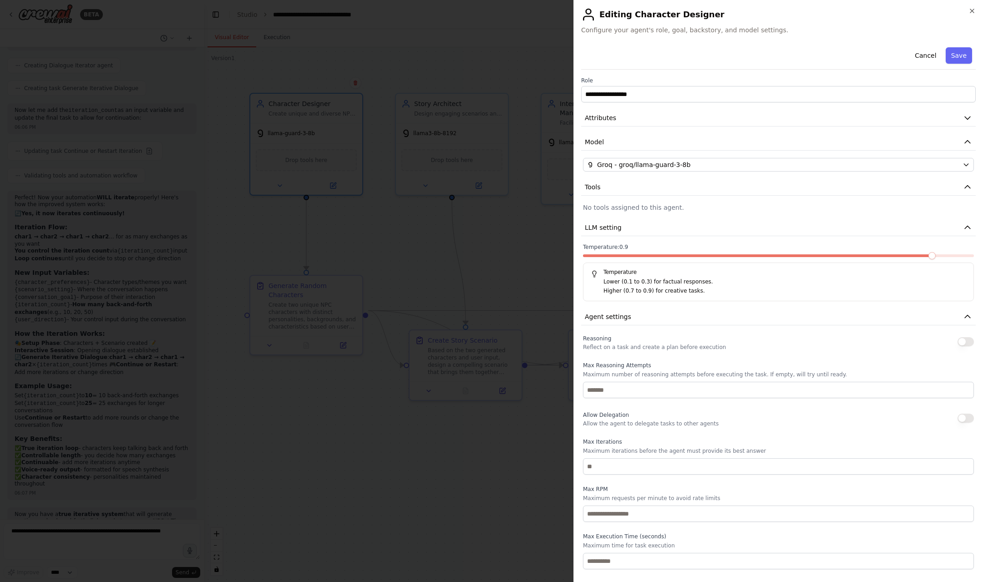 The width and height of the screenshot is (983, 582). I want to click on span: Configure your agent's role, goal, backstory, and model settings., so click(778, 30).